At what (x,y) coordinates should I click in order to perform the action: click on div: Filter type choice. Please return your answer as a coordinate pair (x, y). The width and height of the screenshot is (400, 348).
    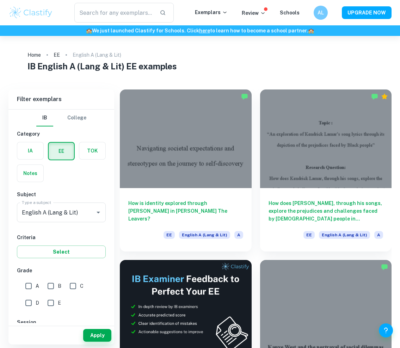
    Looking at the image, I should click on (61, 118).